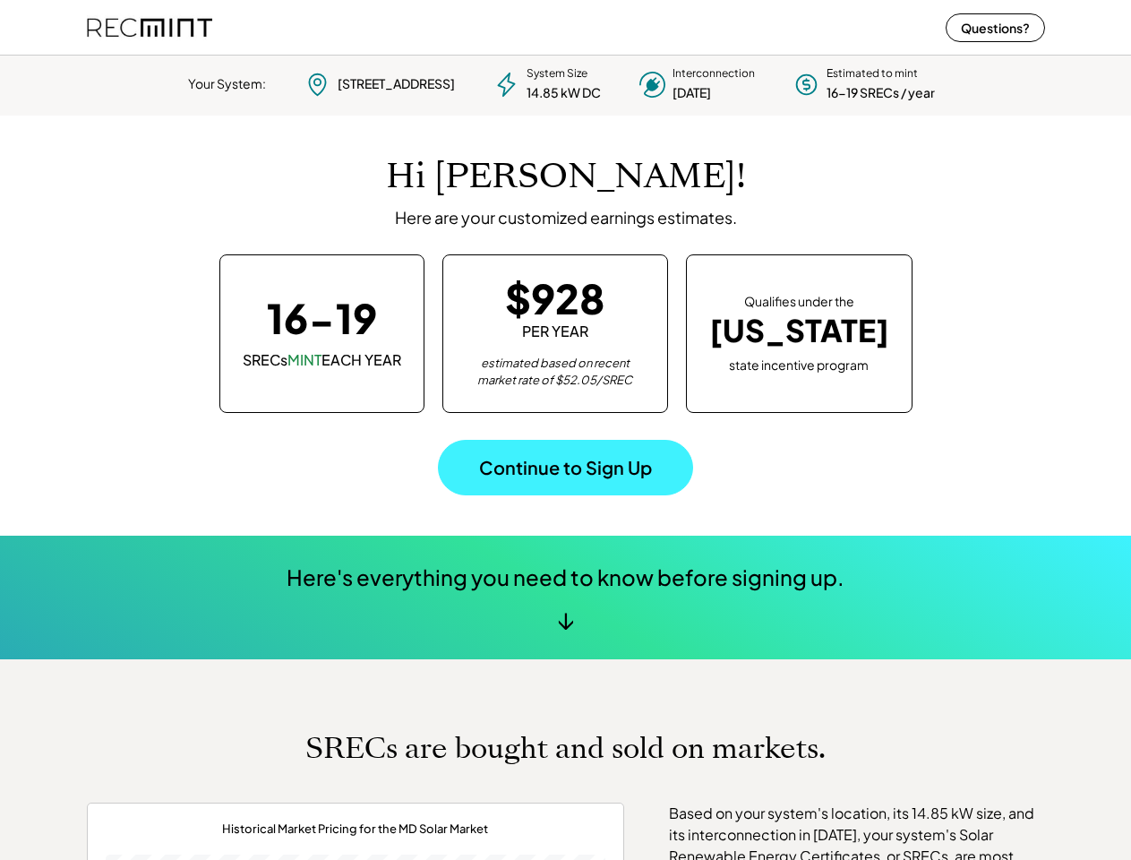 This screenshot has width=1131, height=860. I want to click on div: $928, so click(554, 297).